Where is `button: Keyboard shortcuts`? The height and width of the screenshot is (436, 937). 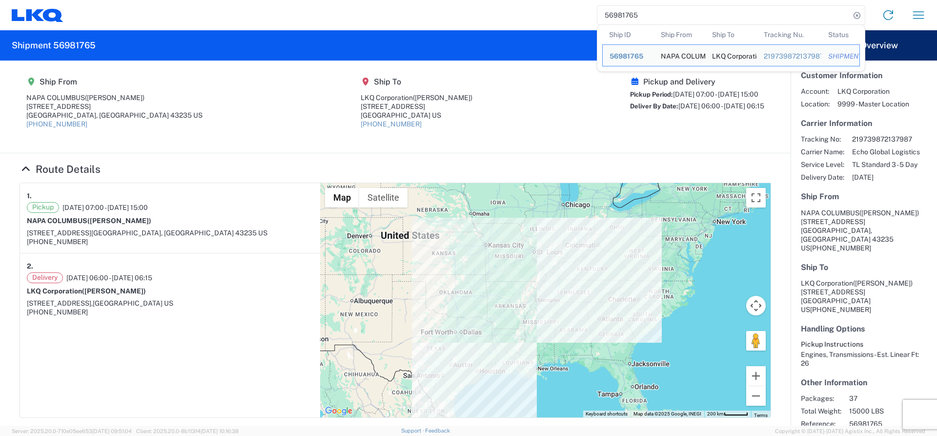
button: Keyboard shortcuts is located at coordinates (607, 414).